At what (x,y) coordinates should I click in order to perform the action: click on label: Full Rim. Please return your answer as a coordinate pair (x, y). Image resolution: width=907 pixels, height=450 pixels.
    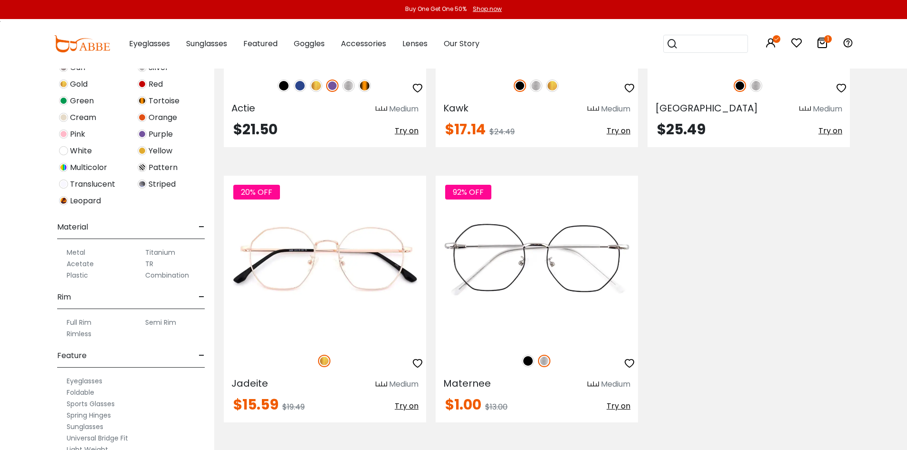
    Looking at the image, I should click on (79, 322).